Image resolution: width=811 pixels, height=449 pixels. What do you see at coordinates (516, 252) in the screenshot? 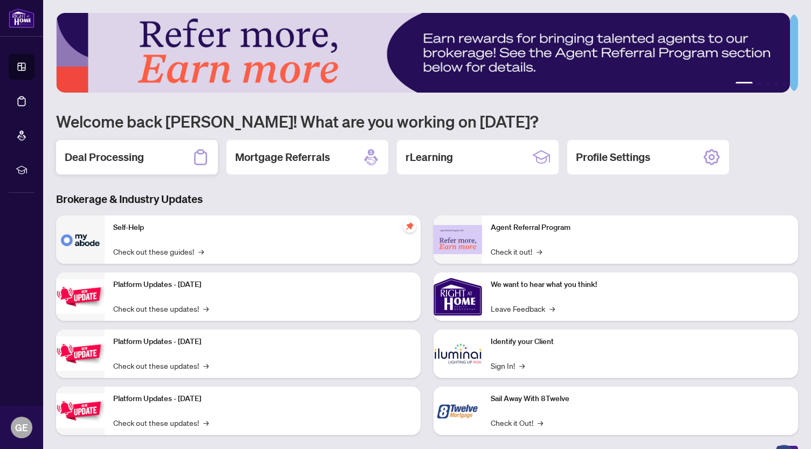
I see `a: Check it out!→` at bounding box center [516, 252].